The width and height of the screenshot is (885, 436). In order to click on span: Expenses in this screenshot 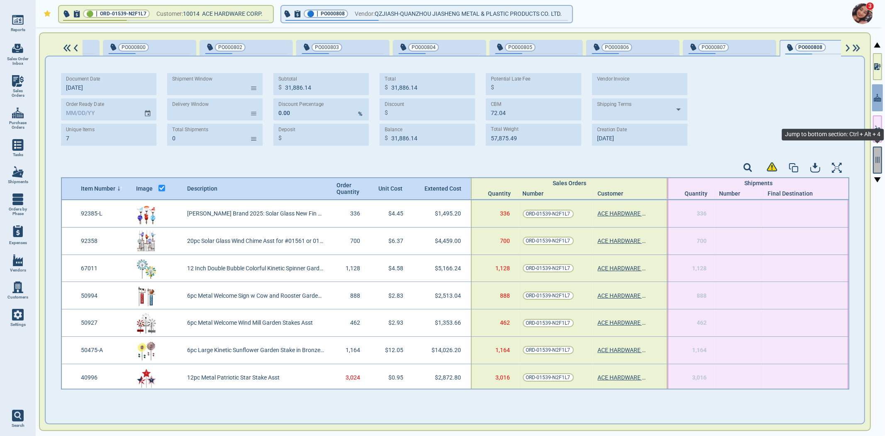, I will do `click(18, 243)`.